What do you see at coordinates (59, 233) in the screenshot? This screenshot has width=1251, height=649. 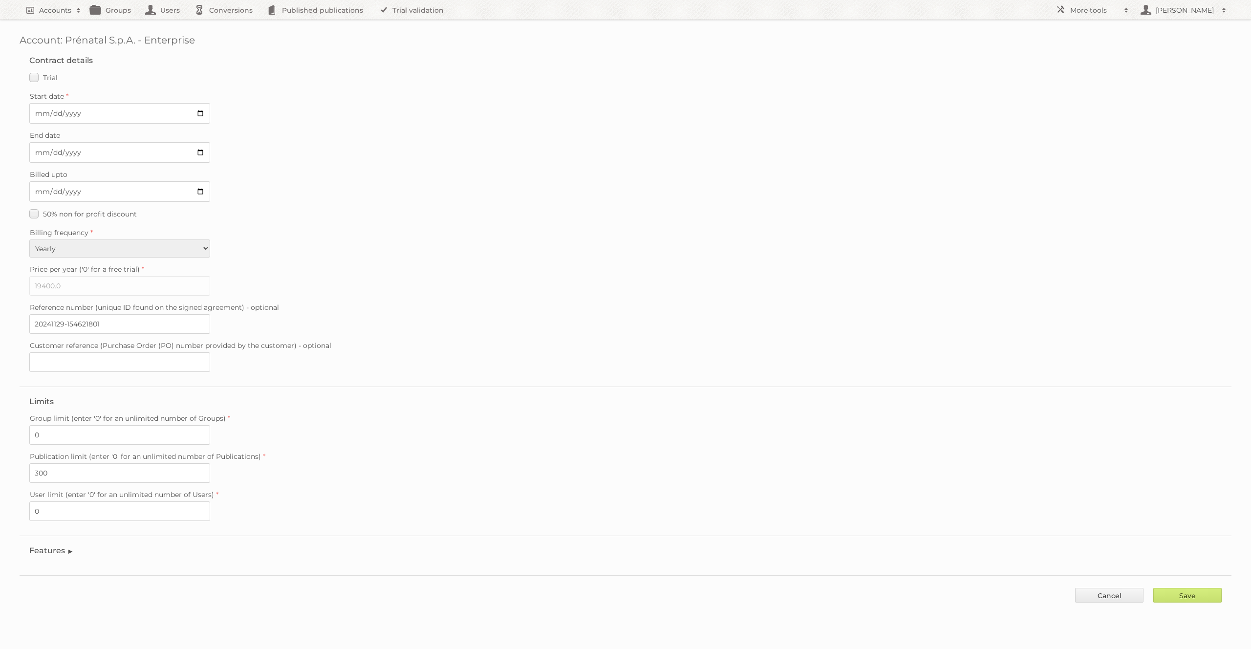 I see `span: Billing frequency` at bounding box center [59, 233].